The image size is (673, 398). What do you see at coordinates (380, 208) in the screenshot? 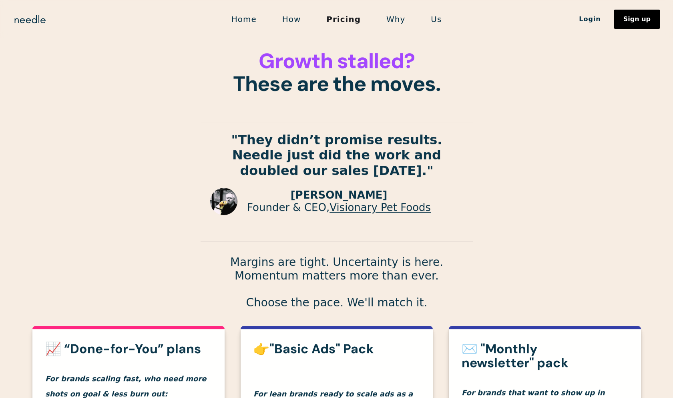
I see `a: Visionary Pet Foods` at bounding box center [380, 208].